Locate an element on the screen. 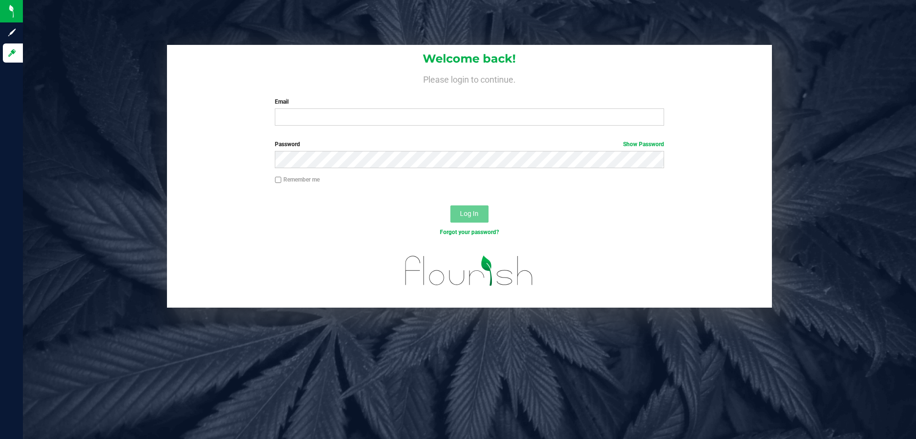 The image size is (916, 439). label: Email is located at coordinates (469, 102).